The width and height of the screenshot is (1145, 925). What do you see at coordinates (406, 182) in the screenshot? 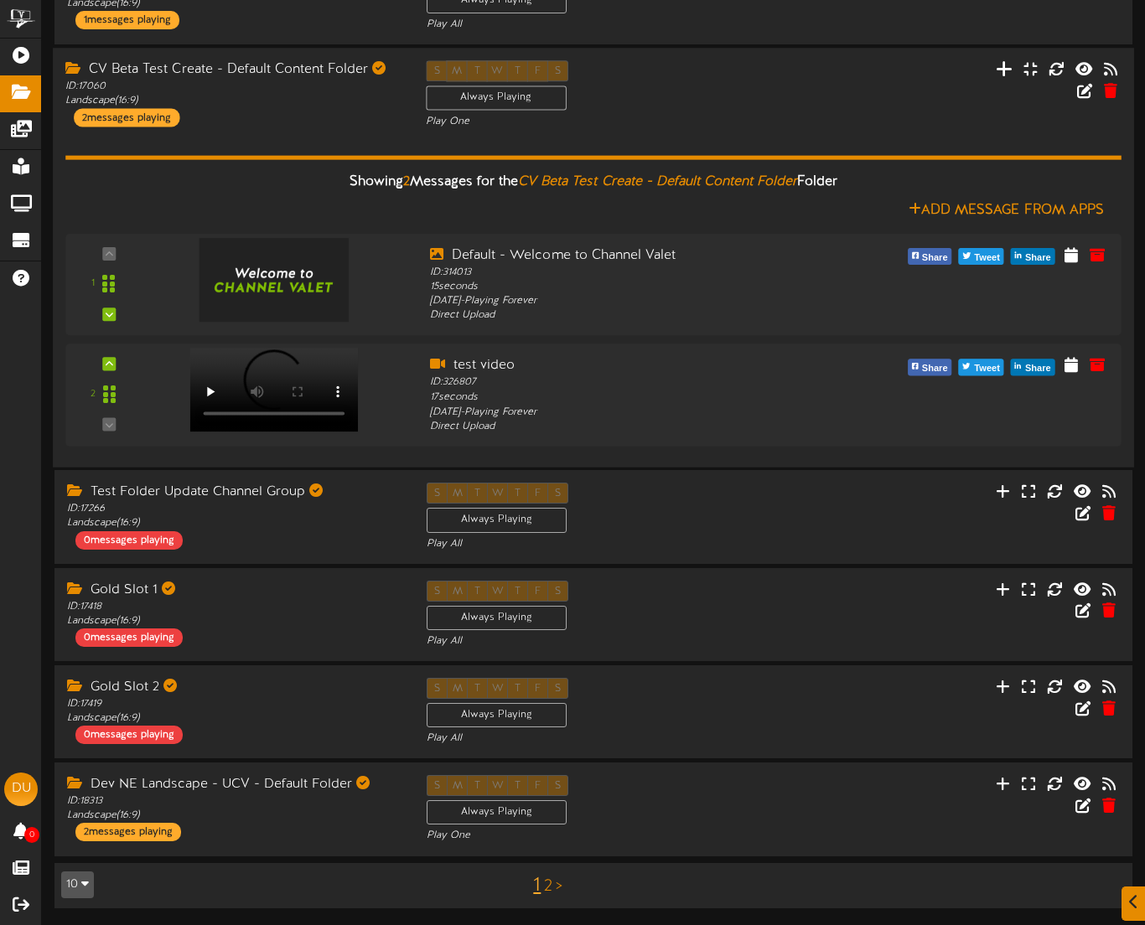
I see `span: 2` at bounding box center [406, 182].